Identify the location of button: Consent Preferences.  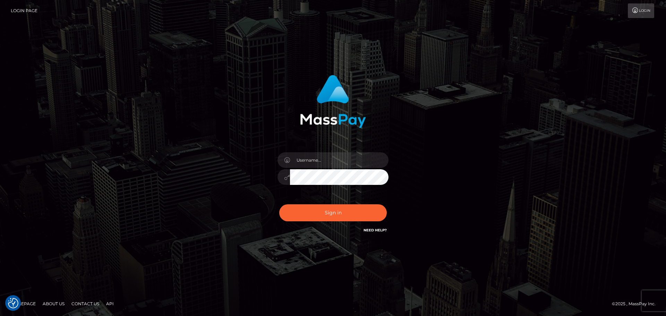
(13, 303).